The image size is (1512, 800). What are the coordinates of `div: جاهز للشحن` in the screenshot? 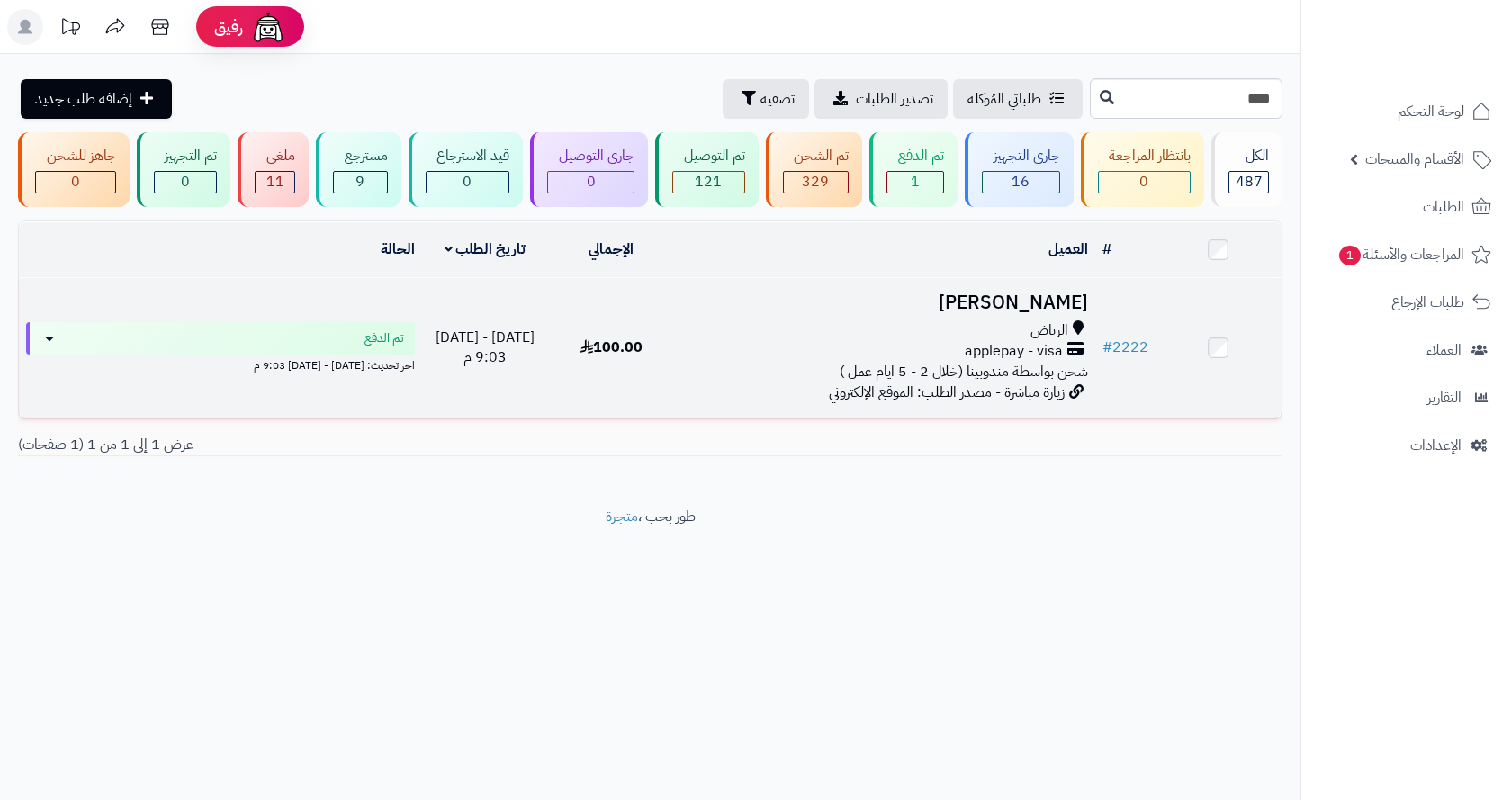 It's located at (76, 156).